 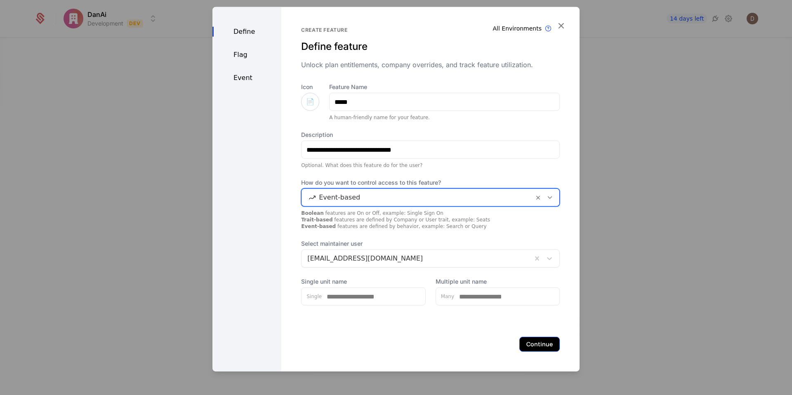 I want to click on label: Feature Name, so click(x=445, y=87).